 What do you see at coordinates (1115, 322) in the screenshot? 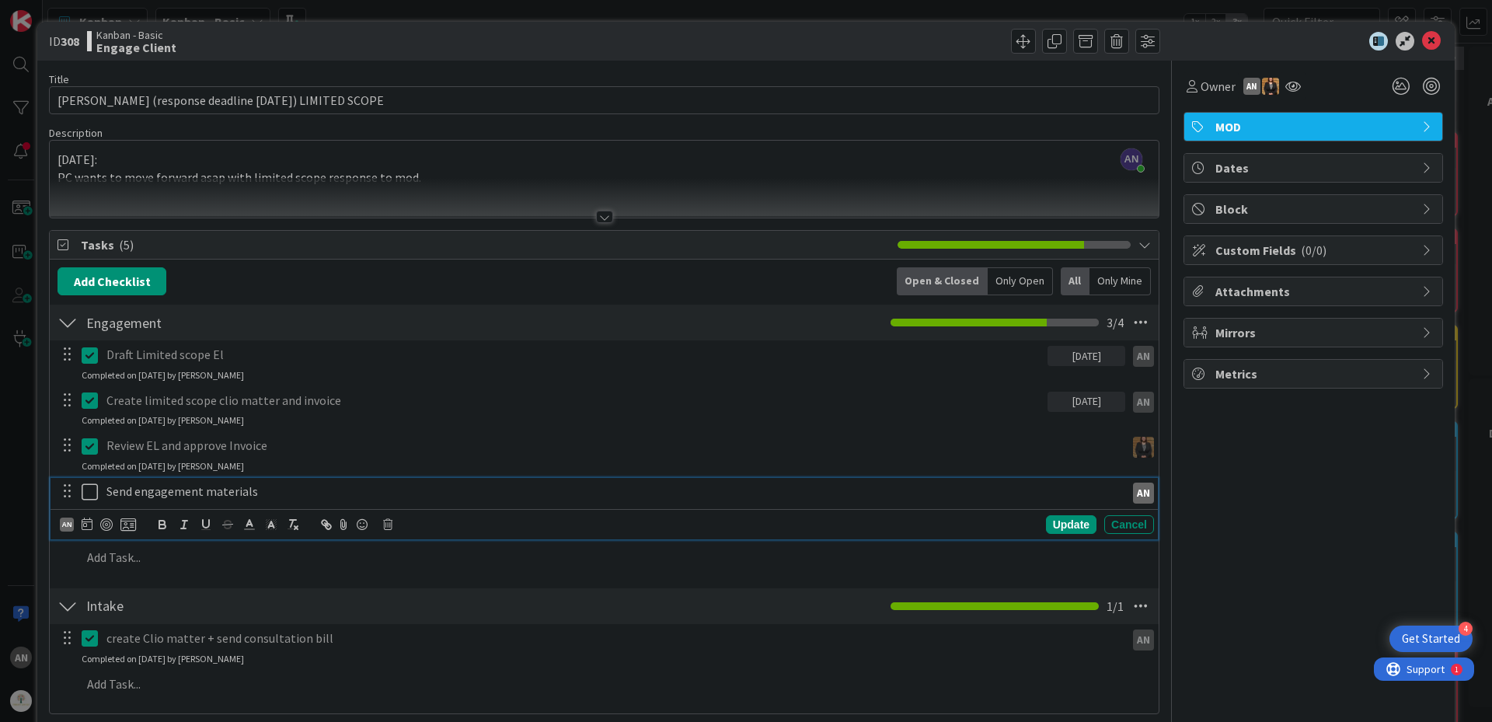
I see `span: 3 / 4` at bounding box center [1115, 322].